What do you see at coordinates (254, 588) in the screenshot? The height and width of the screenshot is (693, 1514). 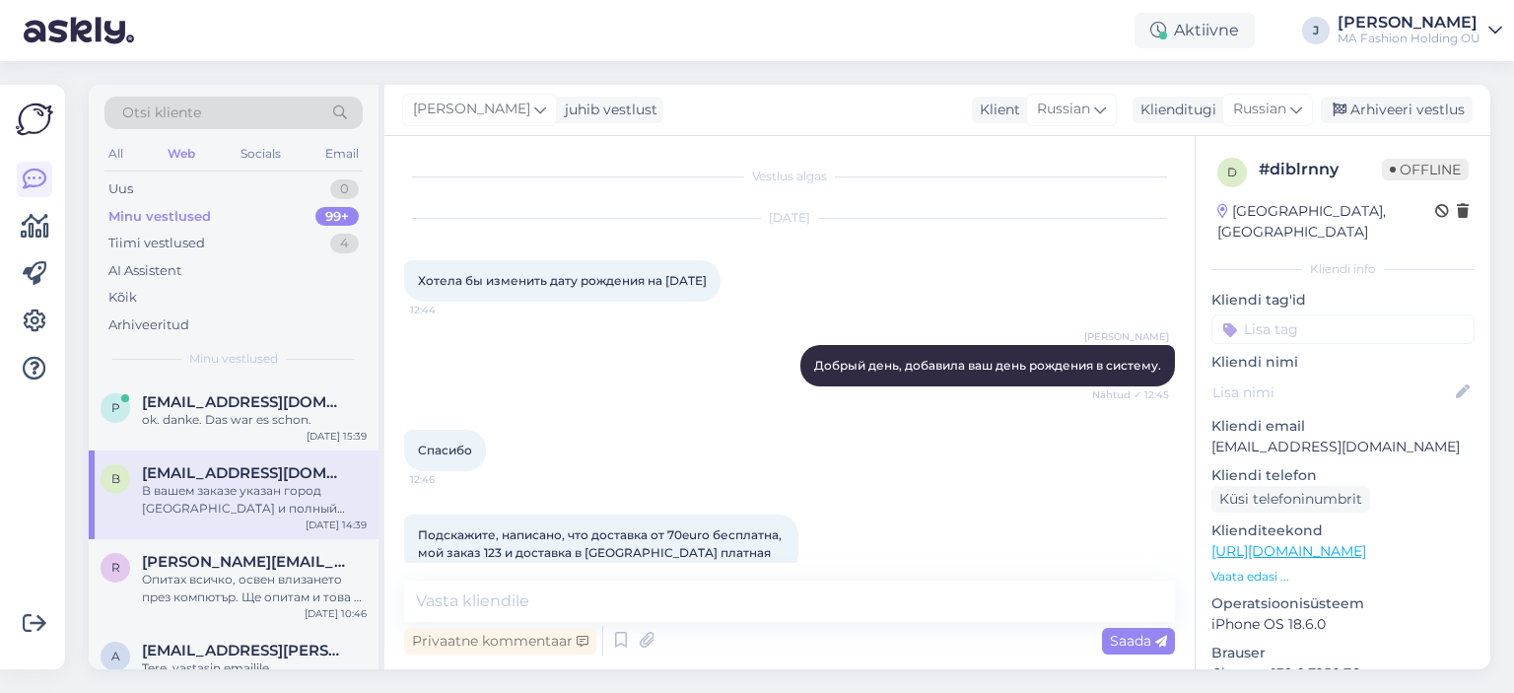 I see `div: Опитах всичко, освен влизането през компютър. Ще опитам и това и ще пиша по-късно` at bounding box center [254, 588].